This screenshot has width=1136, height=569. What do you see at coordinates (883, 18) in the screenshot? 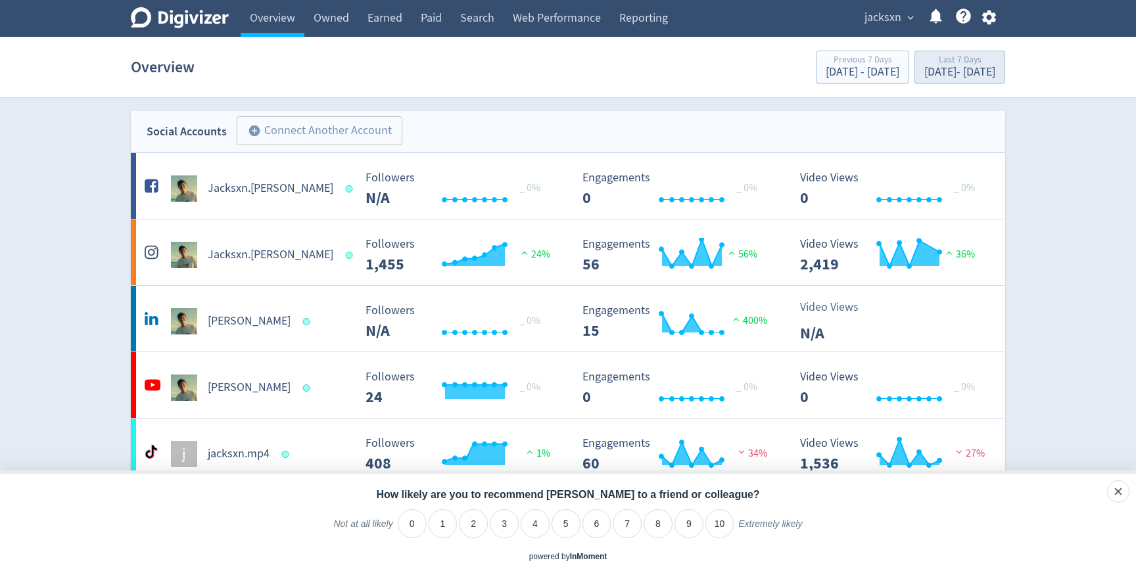
I see `span: jacksxn` at bounding box center [883, 18].